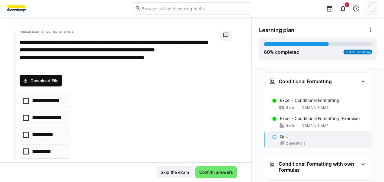 This screenshot has width=384, height=182. Describe the element at coordinates (296, 143) in the screenshot. I see `span: 2 questions` at that location.